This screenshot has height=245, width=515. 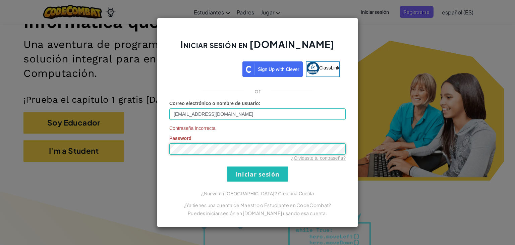 What do you see at coordinates (257, 205) in the screenshot?
I see `p: ¿Ya tienes una cuenta de Maestro o Estudiante en CodeCombat?` at bounding box center [257, 205].